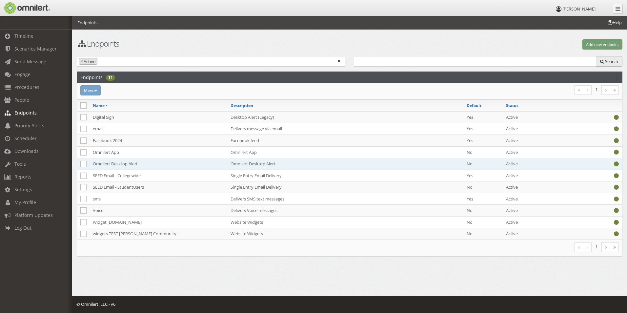 The height and width of the screenshot is (313, 627). Describe the element at coordinates (111, 78) in the screenshot. I see `div: 11` at that location.